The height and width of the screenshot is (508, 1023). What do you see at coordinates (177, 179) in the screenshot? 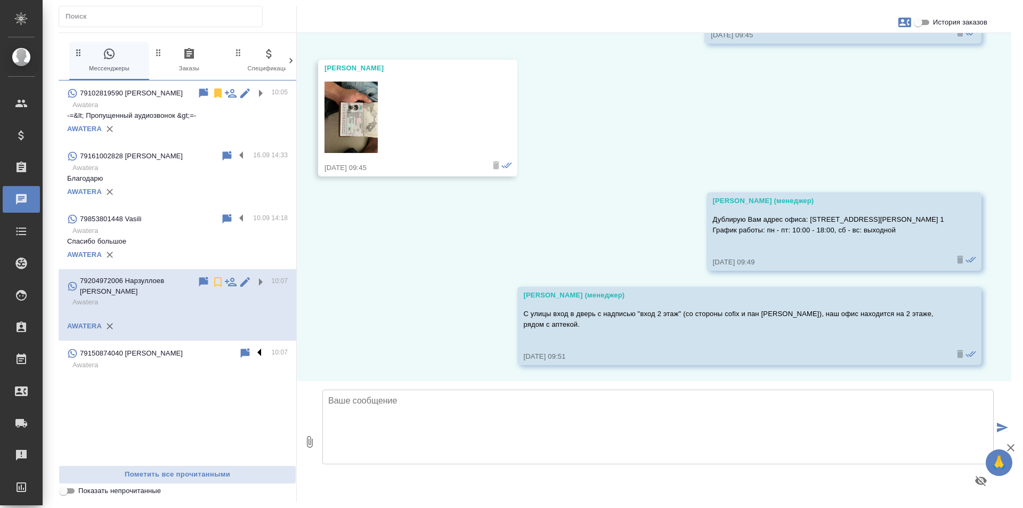
I see `p: Благодарю` at bounding box center [177, 179].